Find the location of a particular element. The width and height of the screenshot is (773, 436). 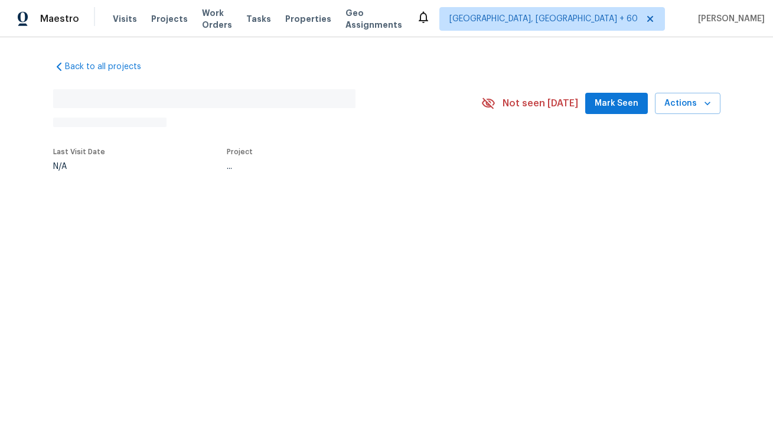

a: Back to all projects is located at coordinates (110, 67).